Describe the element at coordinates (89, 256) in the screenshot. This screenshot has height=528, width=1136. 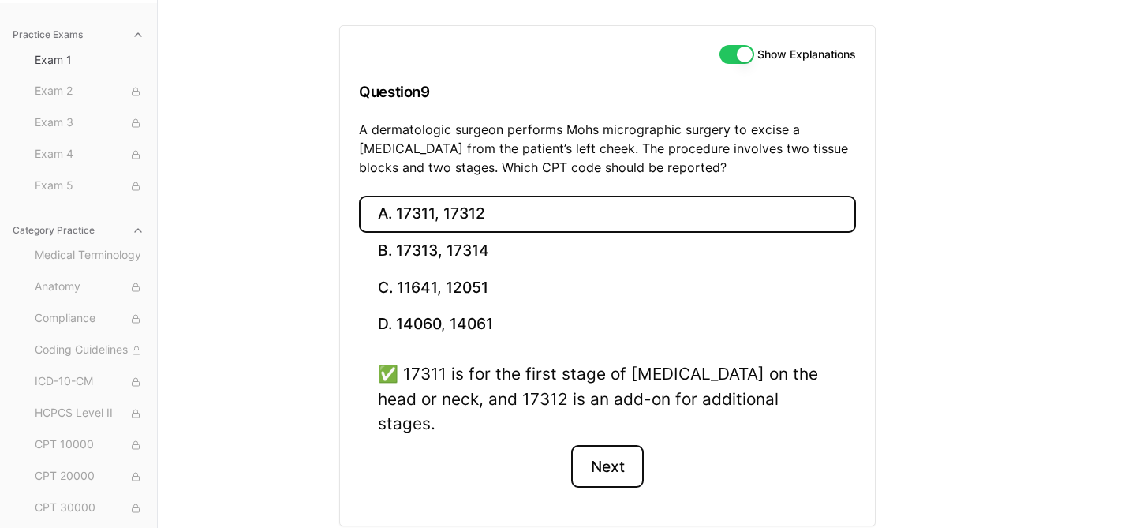
I see `button: Medical Terminology` at that location.